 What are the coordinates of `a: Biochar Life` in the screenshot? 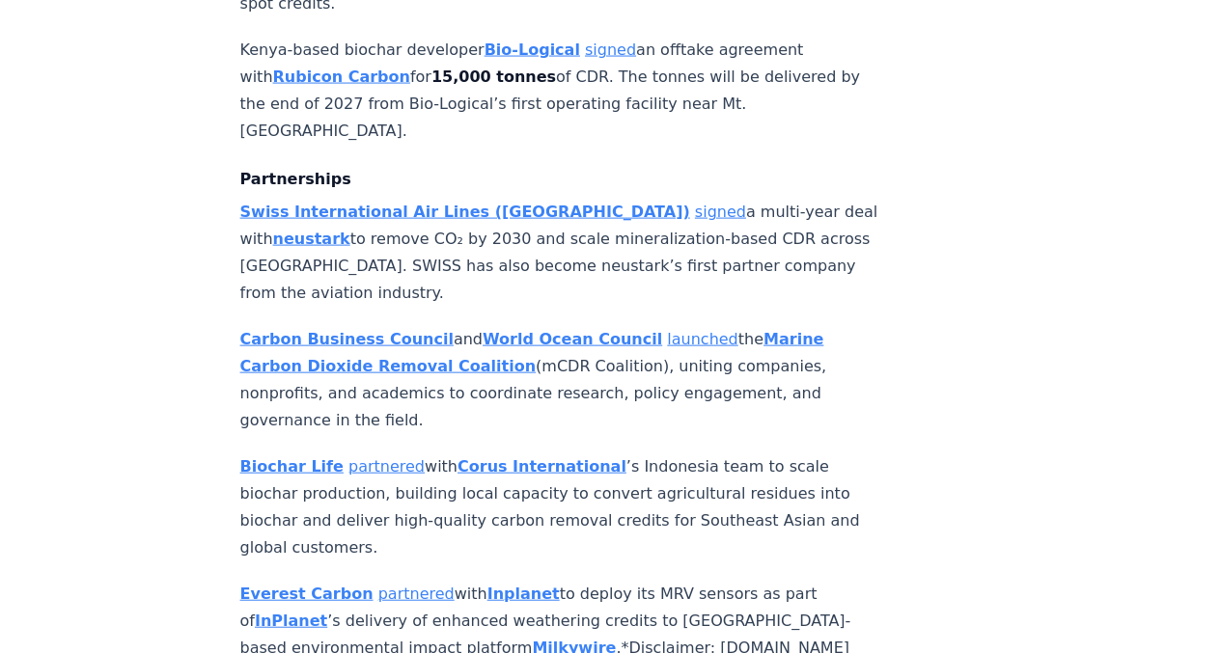 It's located at (292, 466).